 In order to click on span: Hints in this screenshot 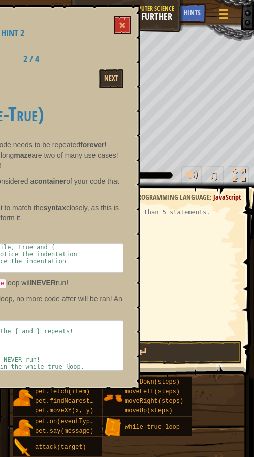, I will do `click(192, 12)`.